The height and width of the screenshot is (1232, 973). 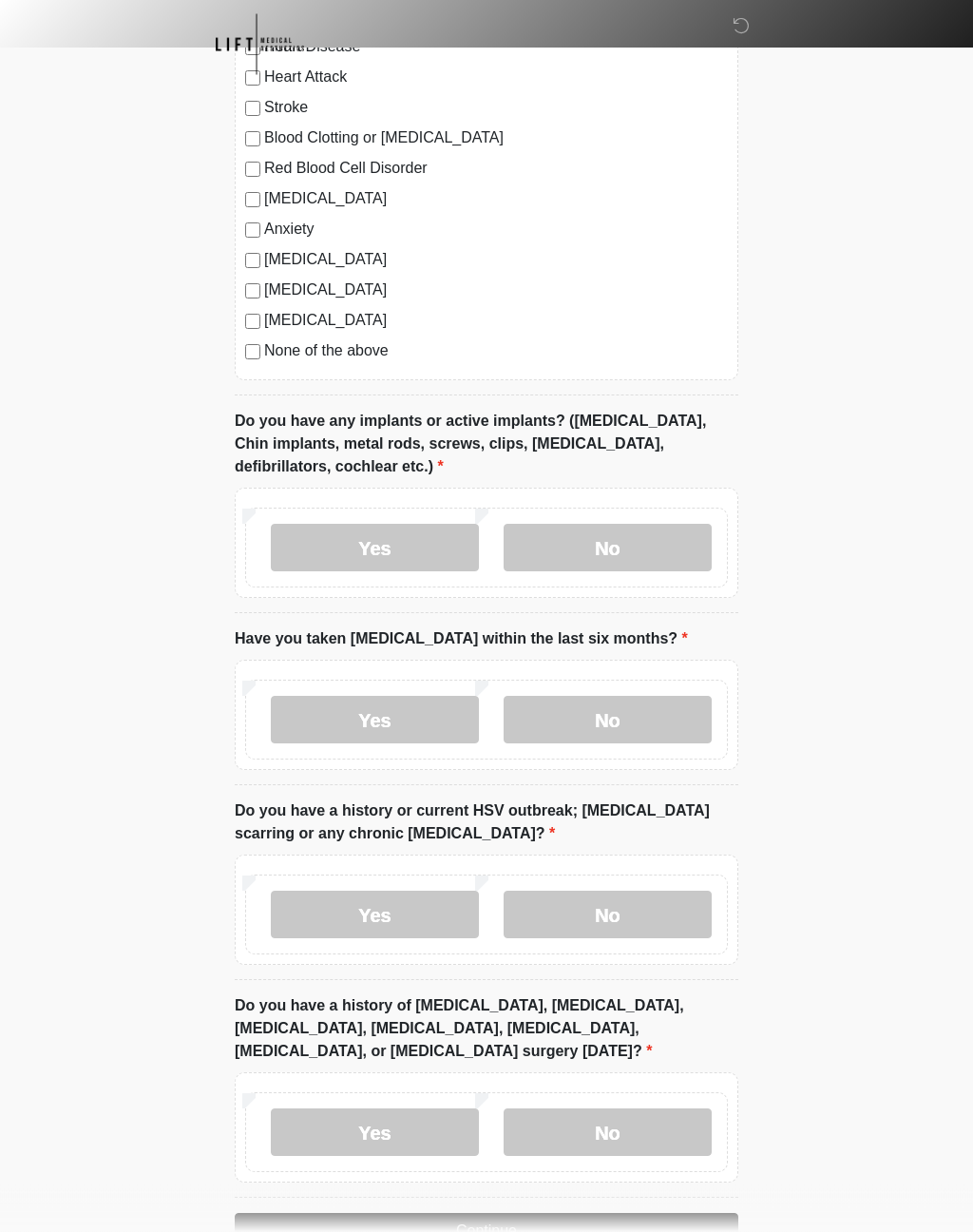 I want to click on input: Stroke, so click(x=253, y=109).